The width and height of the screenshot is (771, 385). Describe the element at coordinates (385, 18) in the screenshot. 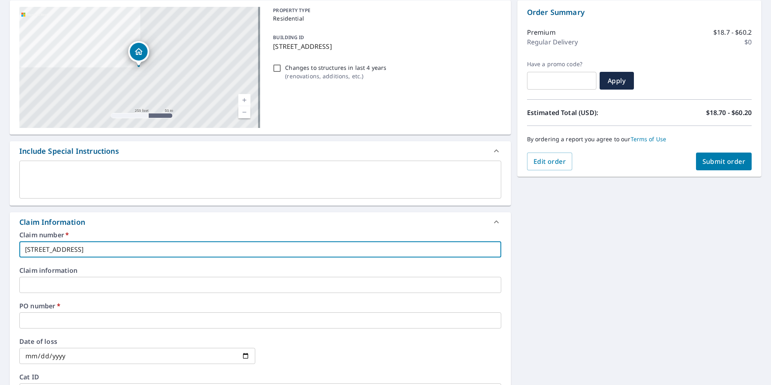

I see `p: Residential` at that location.